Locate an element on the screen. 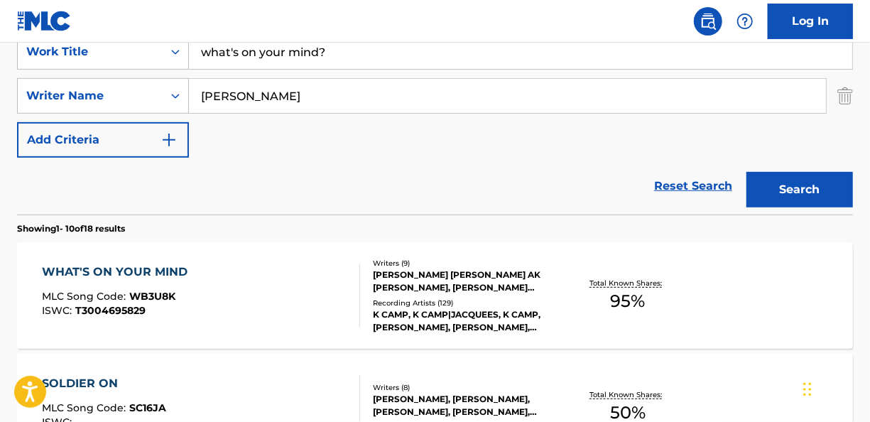  div: Drag is located at coordinates (808, 389).